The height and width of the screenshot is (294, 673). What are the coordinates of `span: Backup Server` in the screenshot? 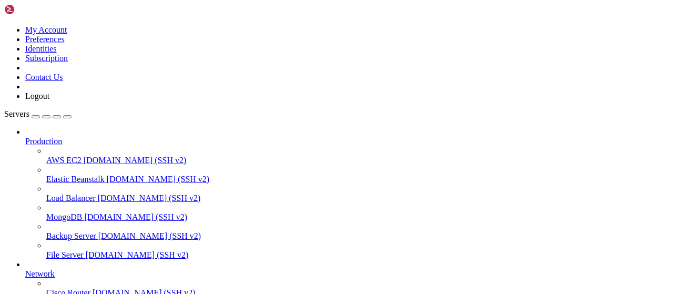 It's located at (71, 236).